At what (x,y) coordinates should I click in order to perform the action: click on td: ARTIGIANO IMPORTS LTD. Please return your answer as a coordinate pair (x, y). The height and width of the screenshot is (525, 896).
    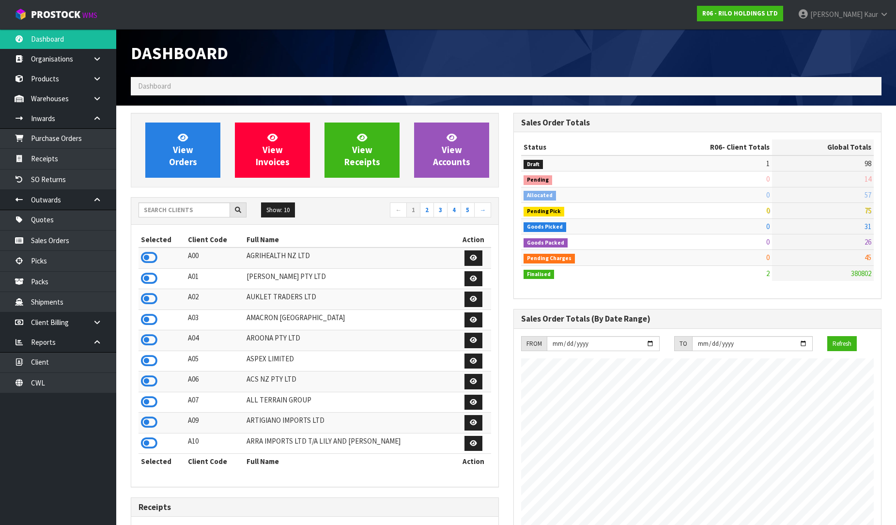
    Looking at the image, I should click on (350, 423).